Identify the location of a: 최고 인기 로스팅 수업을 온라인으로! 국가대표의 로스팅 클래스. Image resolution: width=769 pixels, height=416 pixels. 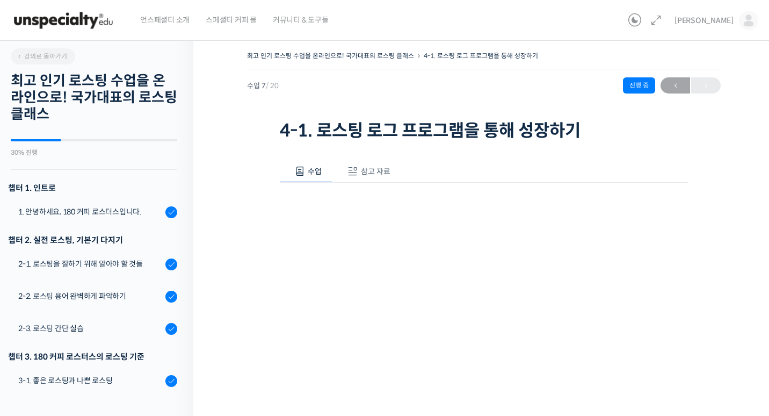
(330, 55).